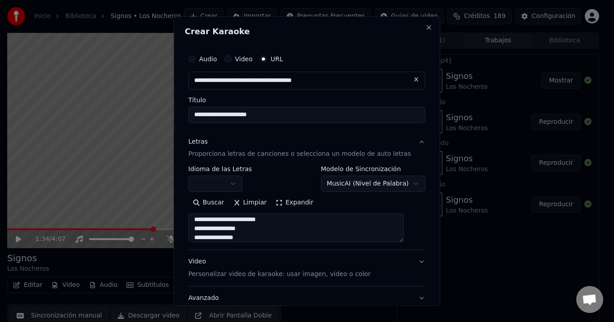  I want to click on div: Video, so click(279, 268).